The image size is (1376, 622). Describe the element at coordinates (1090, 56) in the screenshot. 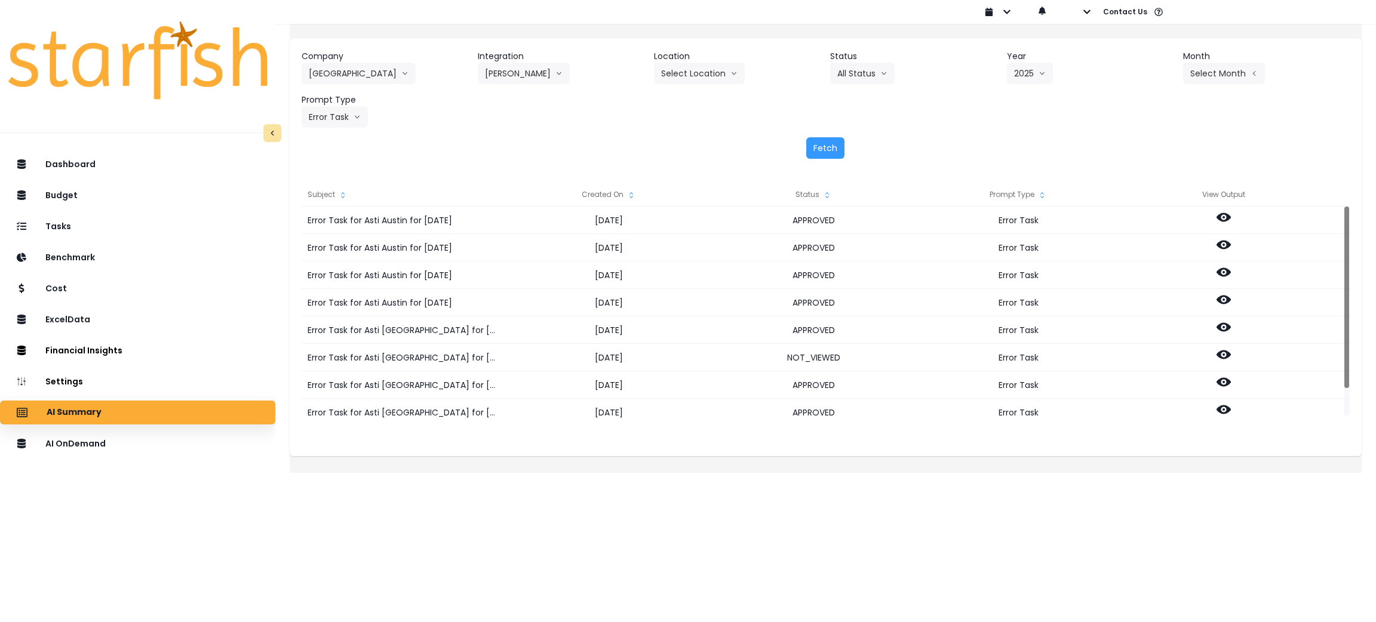

I see `header: Year` at that location.